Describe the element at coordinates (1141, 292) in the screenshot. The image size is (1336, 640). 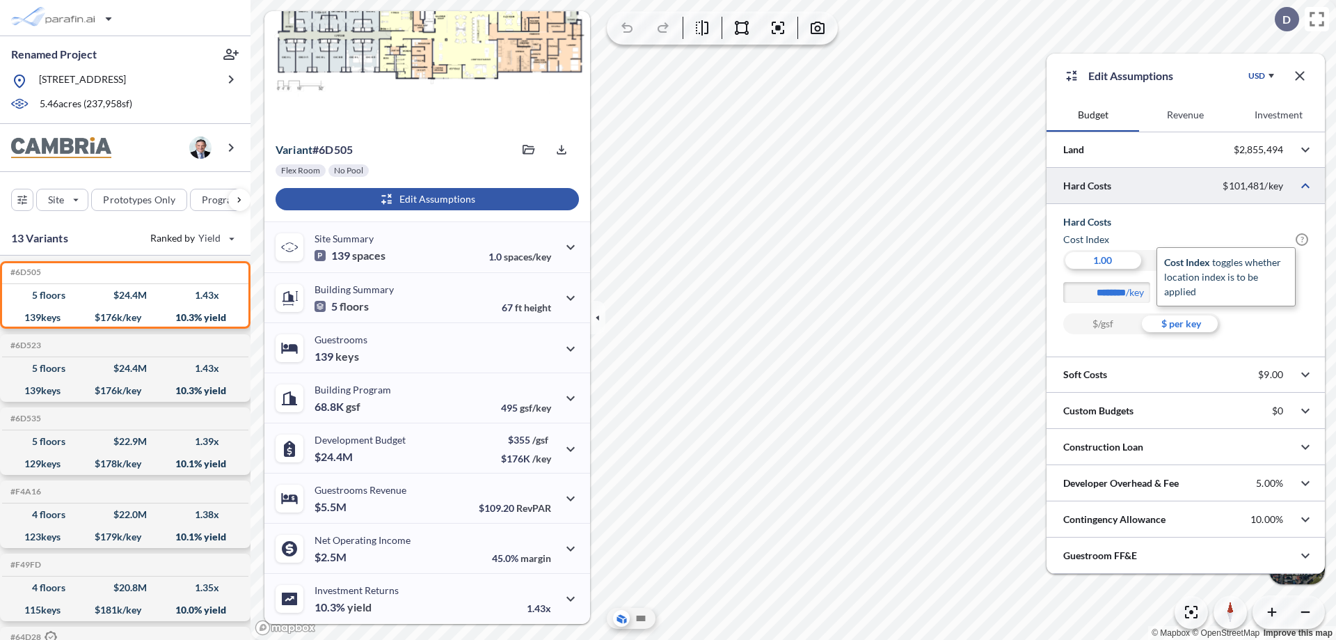
I see `label: /key` at that location.